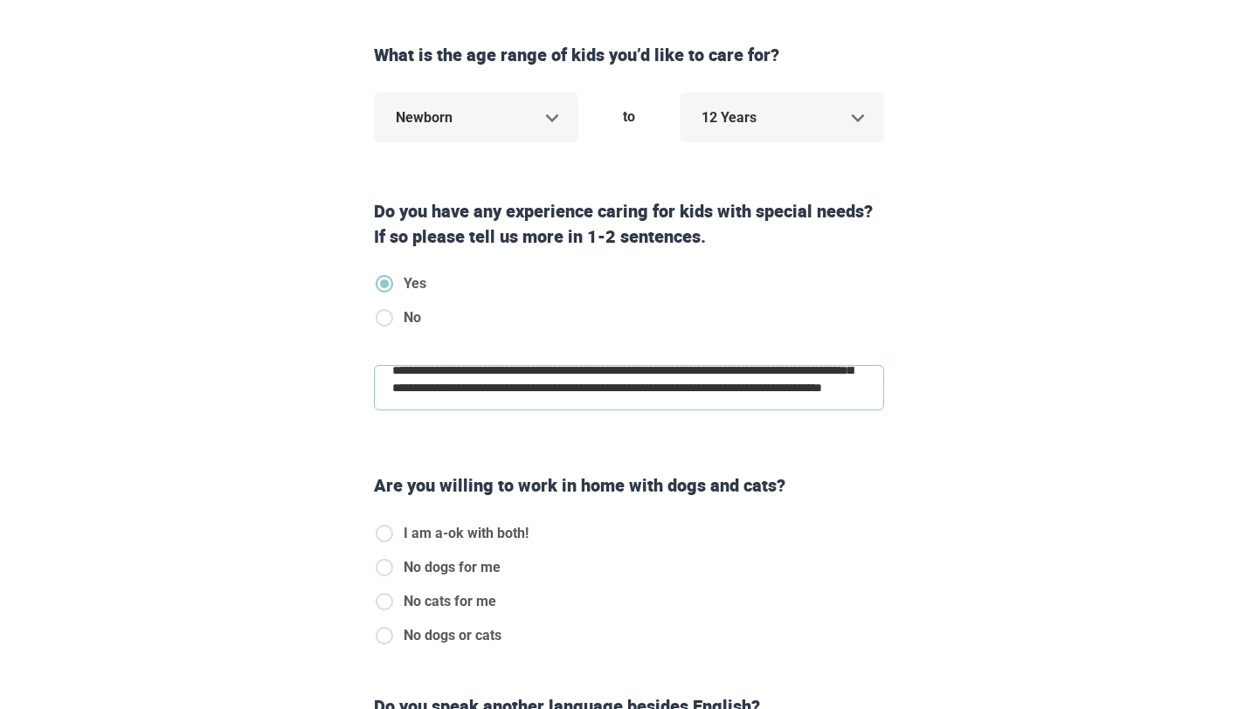  Describe the element at coordinates (451, 568) in the screenshot. I see `span: No dogs for me` at that location.